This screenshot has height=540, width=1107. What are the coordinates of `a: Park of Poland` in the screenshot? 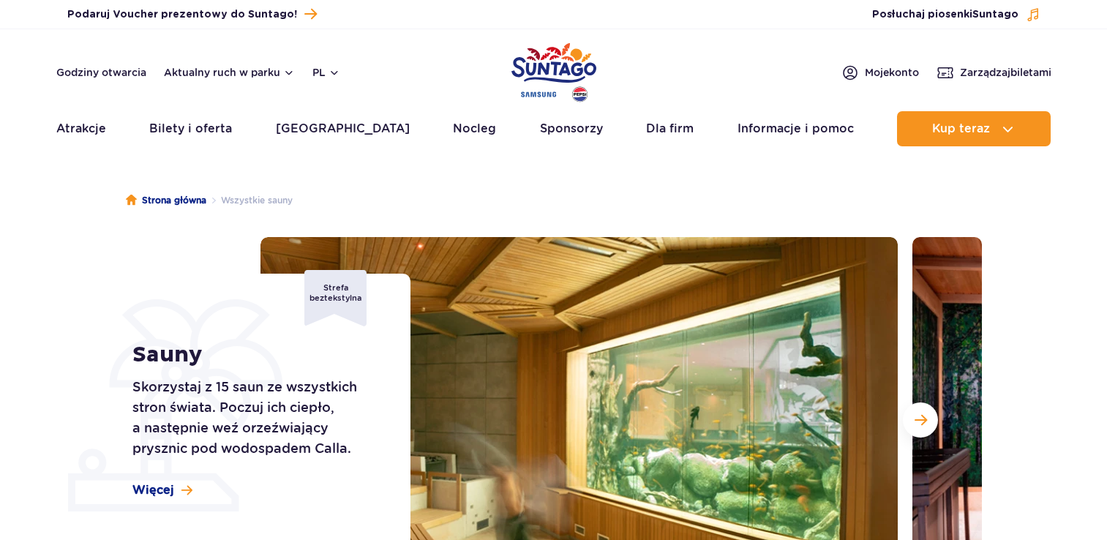 It's located at (554, 70).